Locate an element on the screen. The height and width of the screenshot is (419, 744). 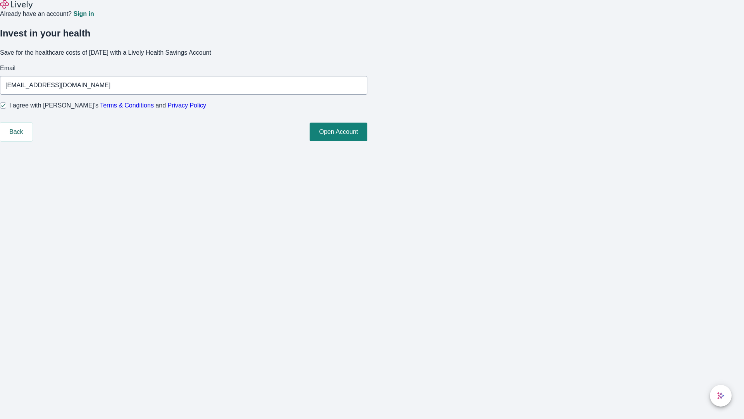
button: chat is located at coordinates (721, 395).